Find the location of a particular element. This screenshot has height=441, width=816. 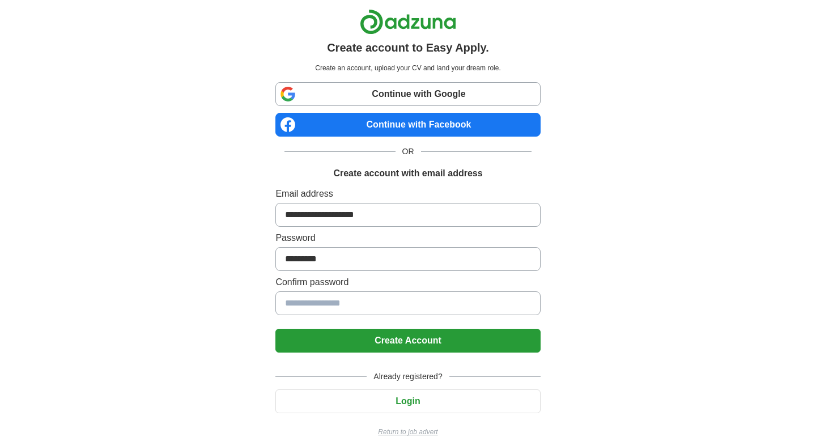

label: Password is located at coordinates (408, 238).